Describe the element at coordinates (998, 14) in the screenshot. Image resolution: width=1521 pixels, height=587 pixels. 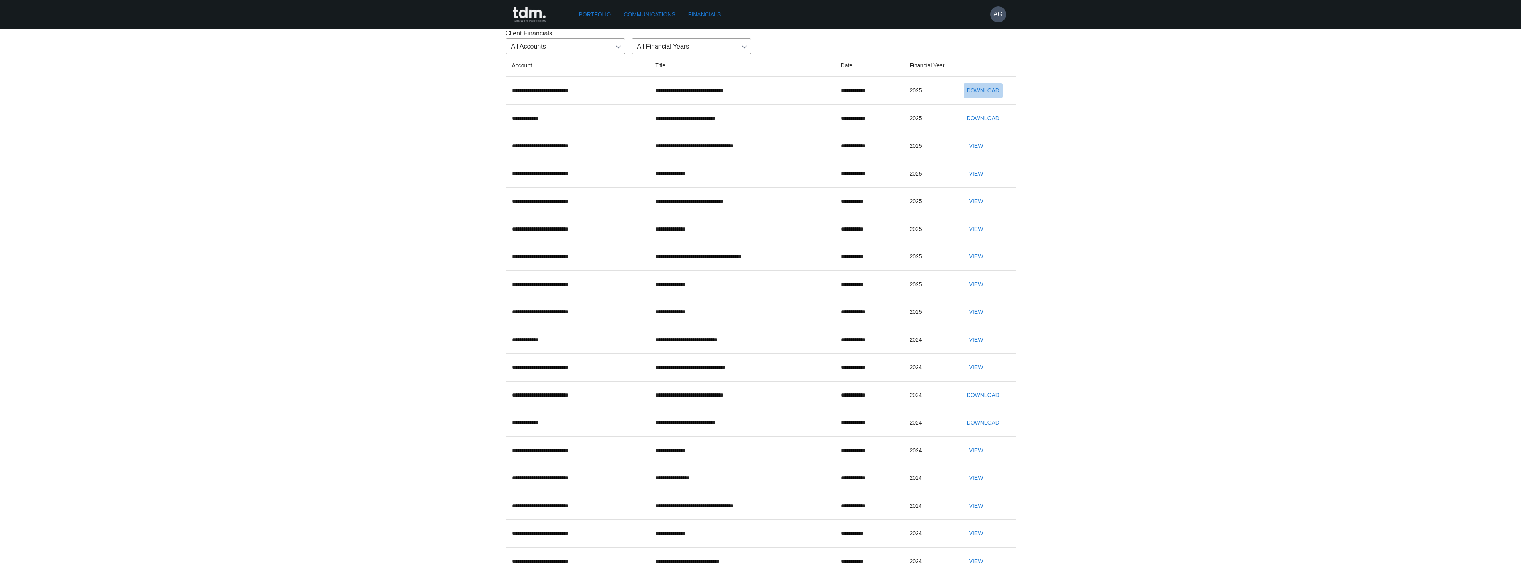
I see `button: AG` at that location.